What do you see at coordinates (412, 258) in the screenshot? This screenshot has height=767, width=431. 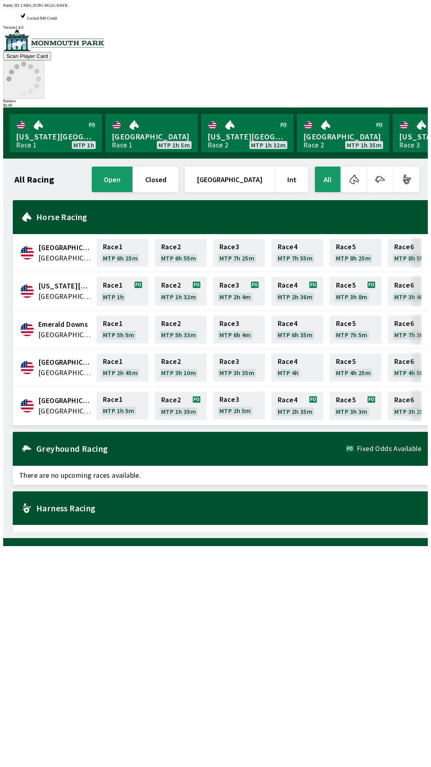 I see `span: MTP 8h 55m` at bounding box center [412, 258].